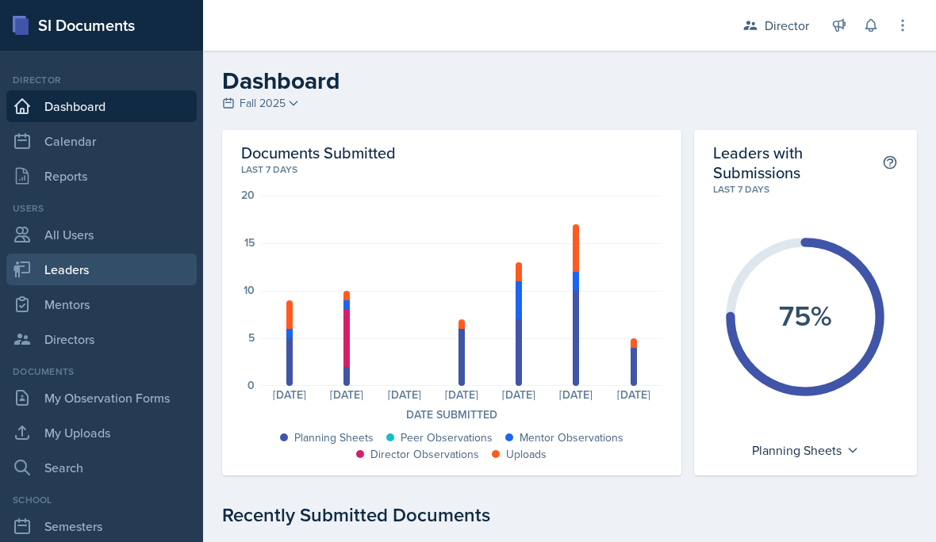  I want to click on text: 75%, so click(805, 316).